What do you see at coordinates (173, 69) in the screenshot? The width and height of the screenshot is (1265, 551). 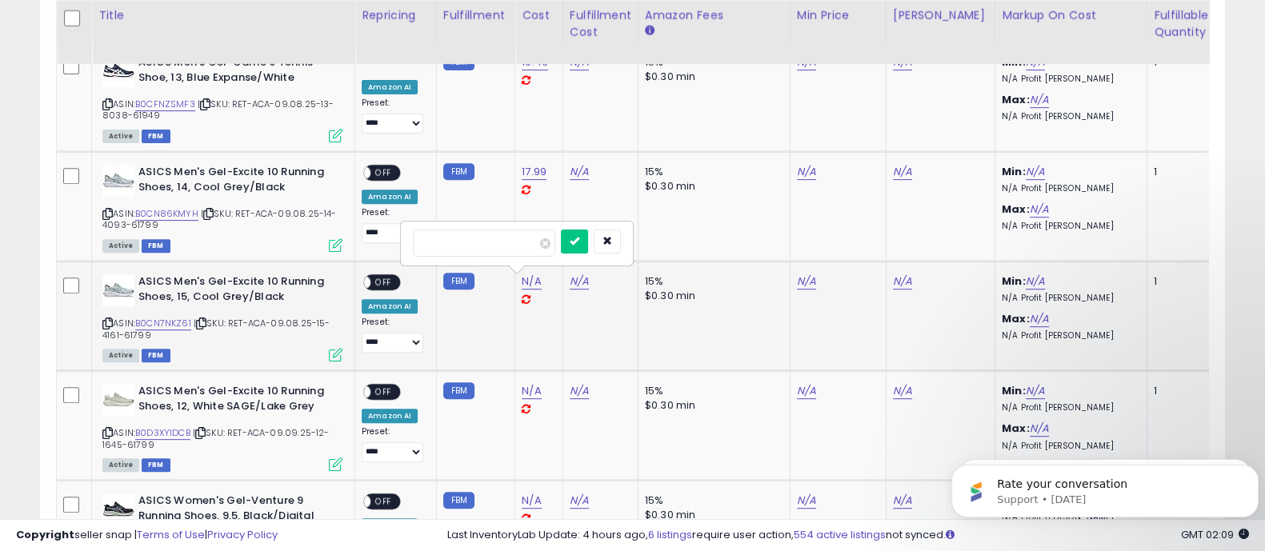 I see `p: Message from Support, sent 1d ago` at bounding box center [173, 69].